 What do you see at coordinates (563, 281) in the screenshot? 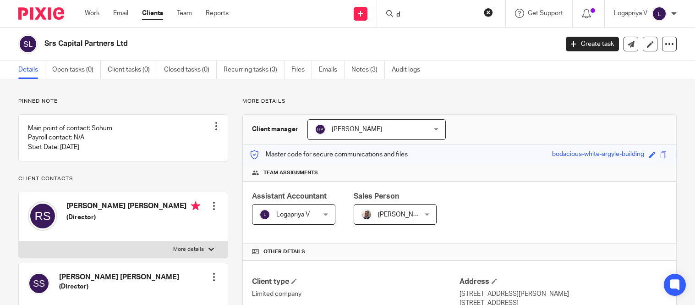
I see `h4: Address` at bounding box center [563, 281].